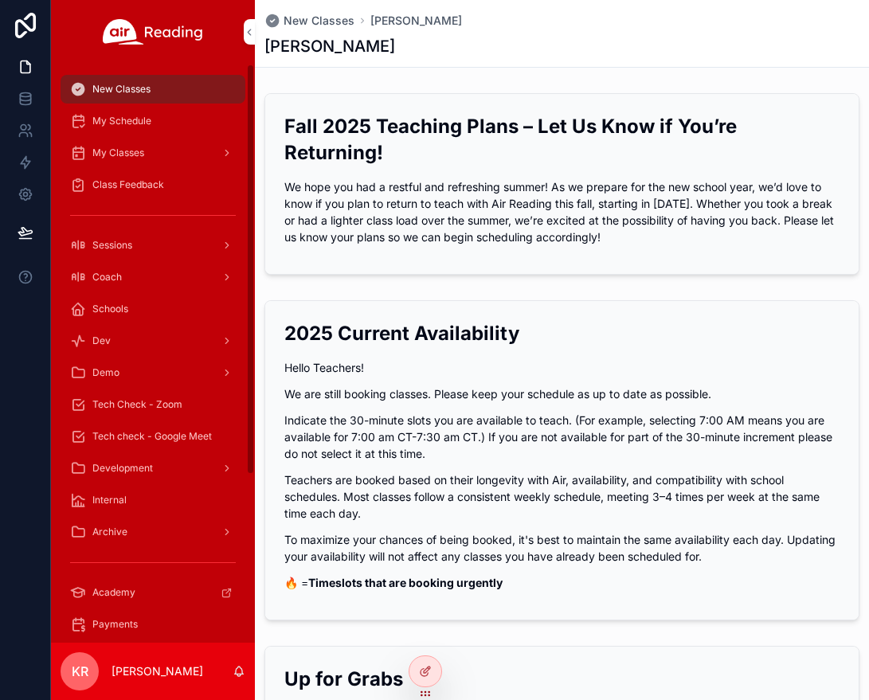  What do you see at coordinates (153, 468) in the screenshot?
I see `a: Development` at bounding box center [153, 468].